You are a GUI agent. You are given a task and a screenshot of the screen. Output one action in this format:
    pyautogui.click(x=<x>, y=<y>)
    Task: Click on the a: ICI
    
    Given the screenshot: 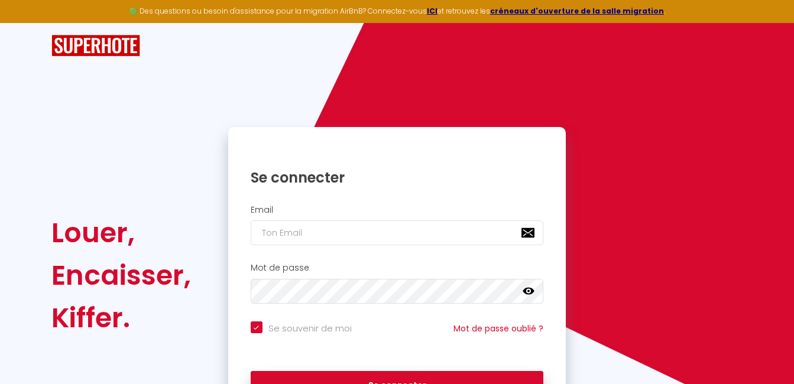 What is the action you would take?
    pyautogui.click(x=432, y=11)
    